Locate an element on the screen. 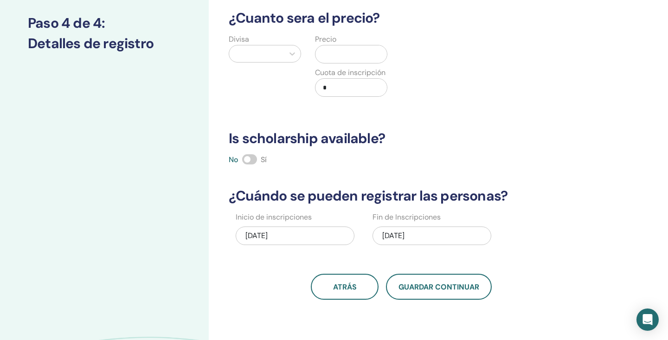 Image resolution: width=668 pixels, height=340 pixels. h3: ¿Cuándo se pueden registrar las personas? is located at coordinates (401, 196).